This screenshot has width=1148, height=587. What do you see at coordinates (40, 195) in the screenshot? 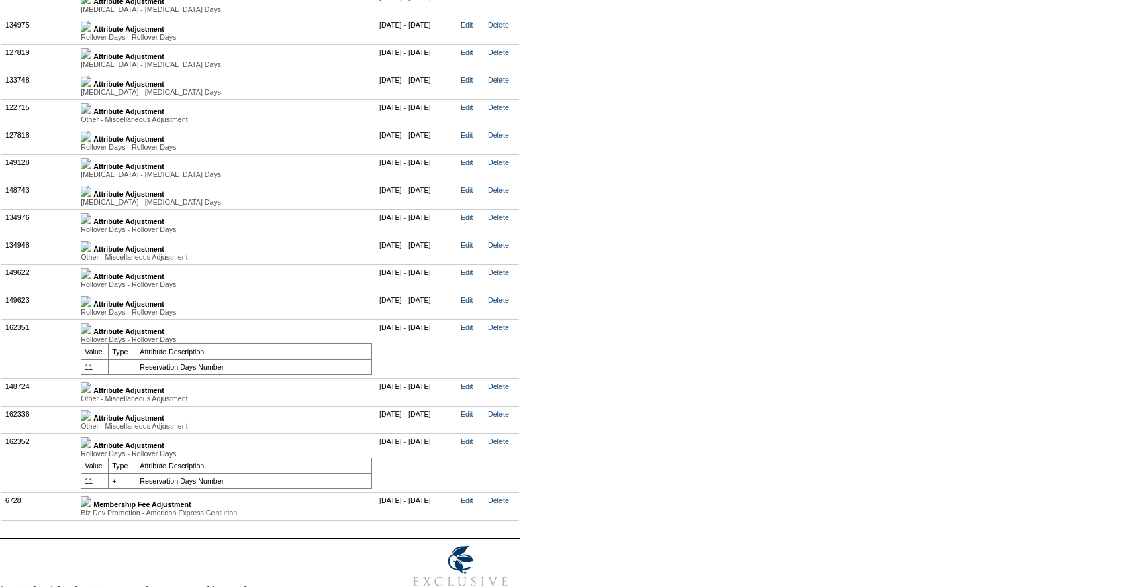
I see `td: 148743` at bounding box center [40, 195].